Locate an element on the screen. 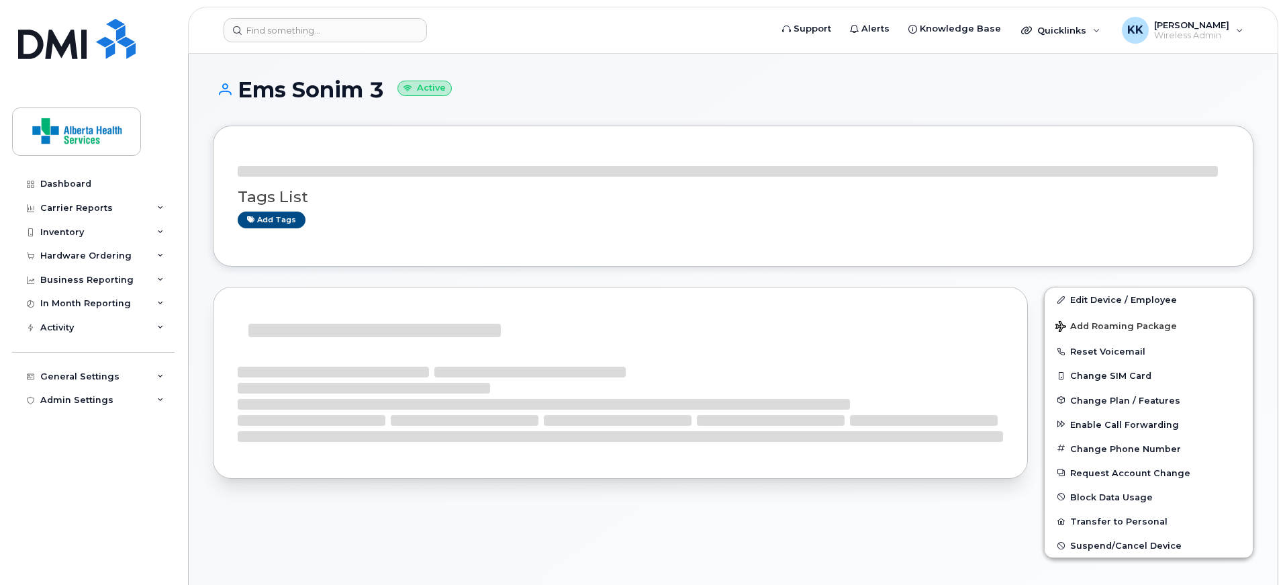 This screenshot has width=1285, height=585. span: Suspend/Cancel Device is located at coordinates (1126, 545).